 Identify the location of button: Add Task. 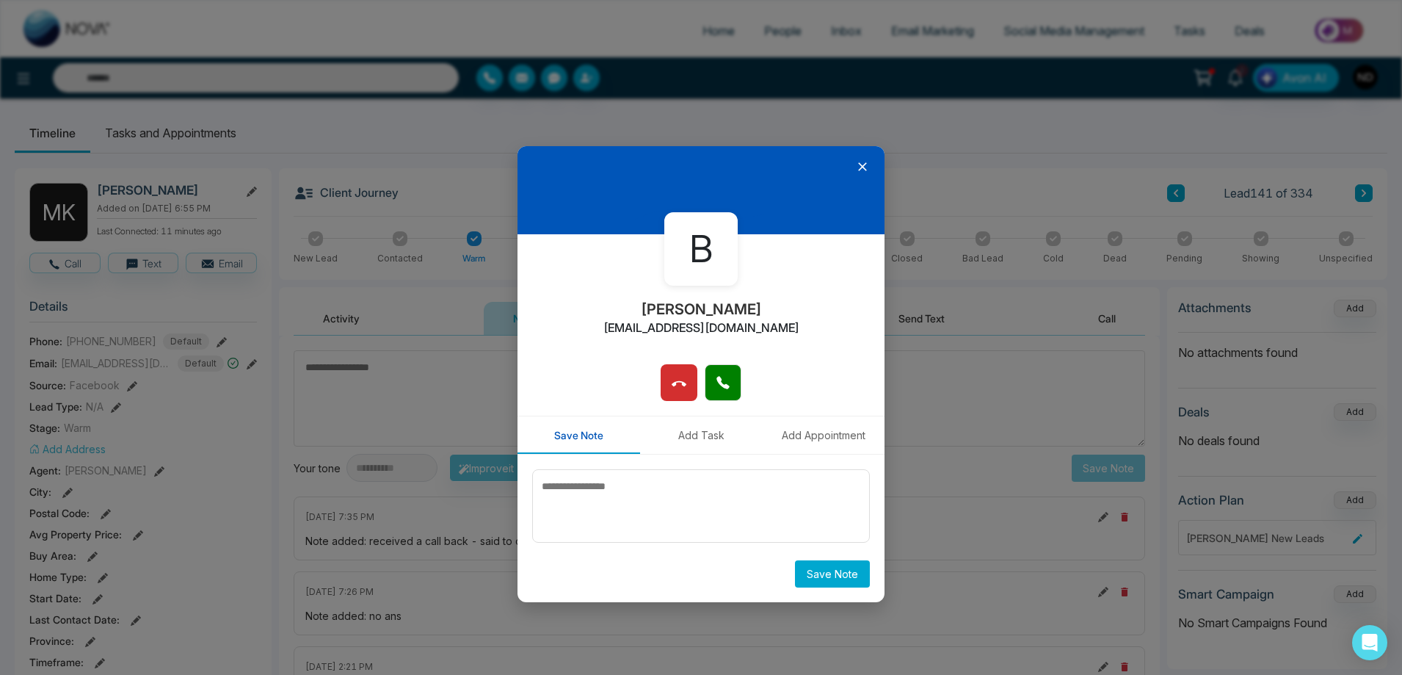
(701, 435).